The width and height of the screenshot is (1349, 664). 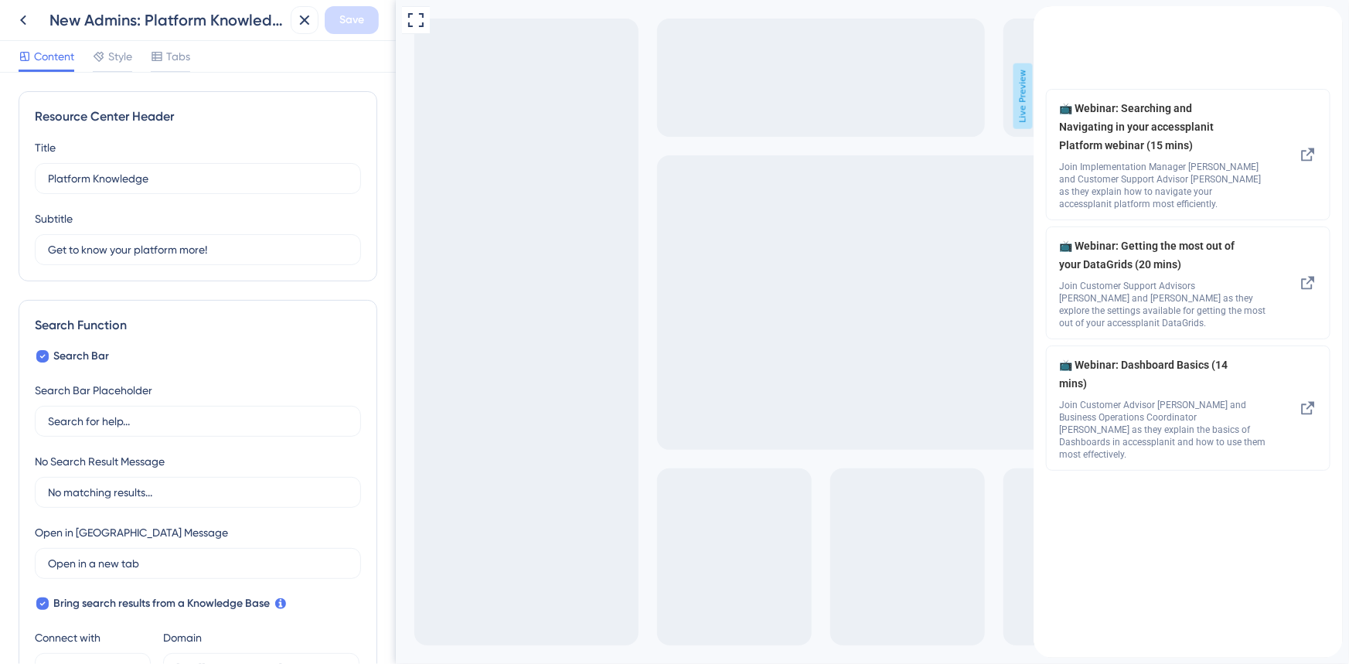 What do you see at coordinates (198, 250) in the screenshot?
I see `input: Description` at bounding box center [198, 250].